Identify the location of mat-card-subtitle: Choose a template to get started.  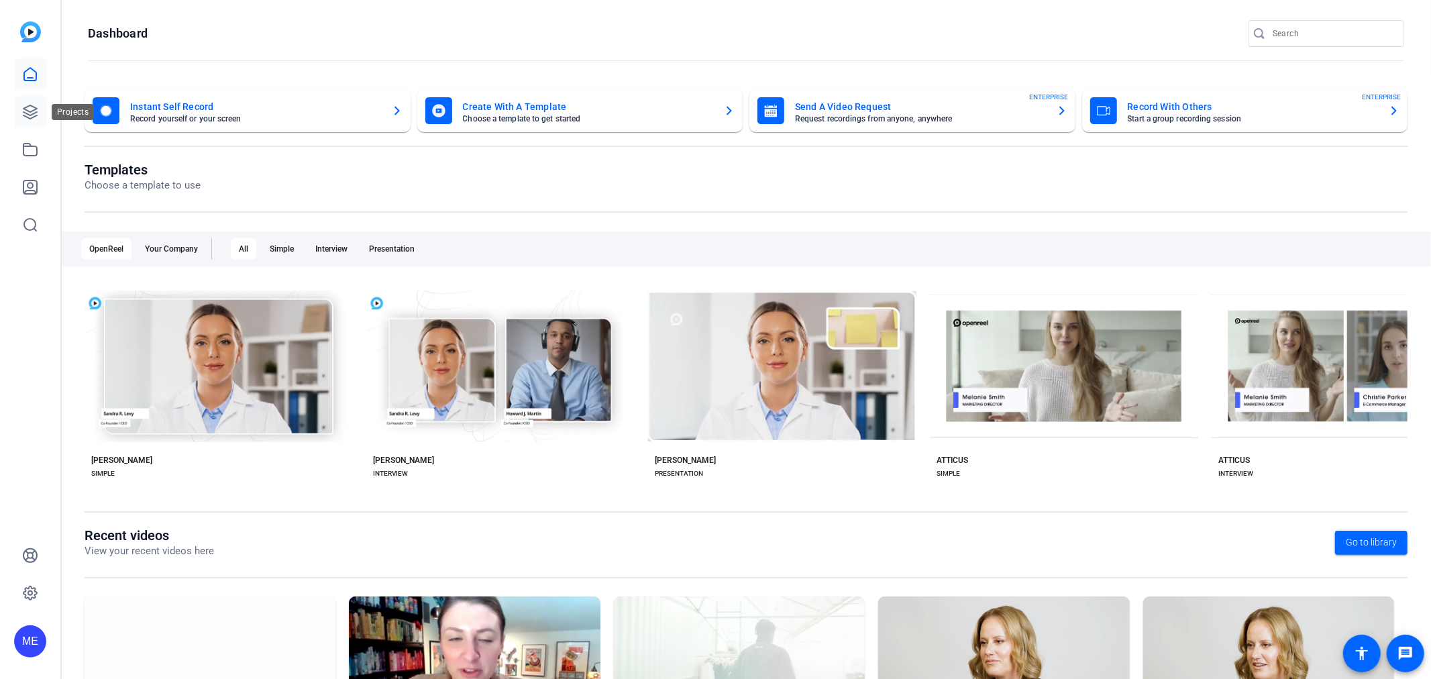
(588, 119).